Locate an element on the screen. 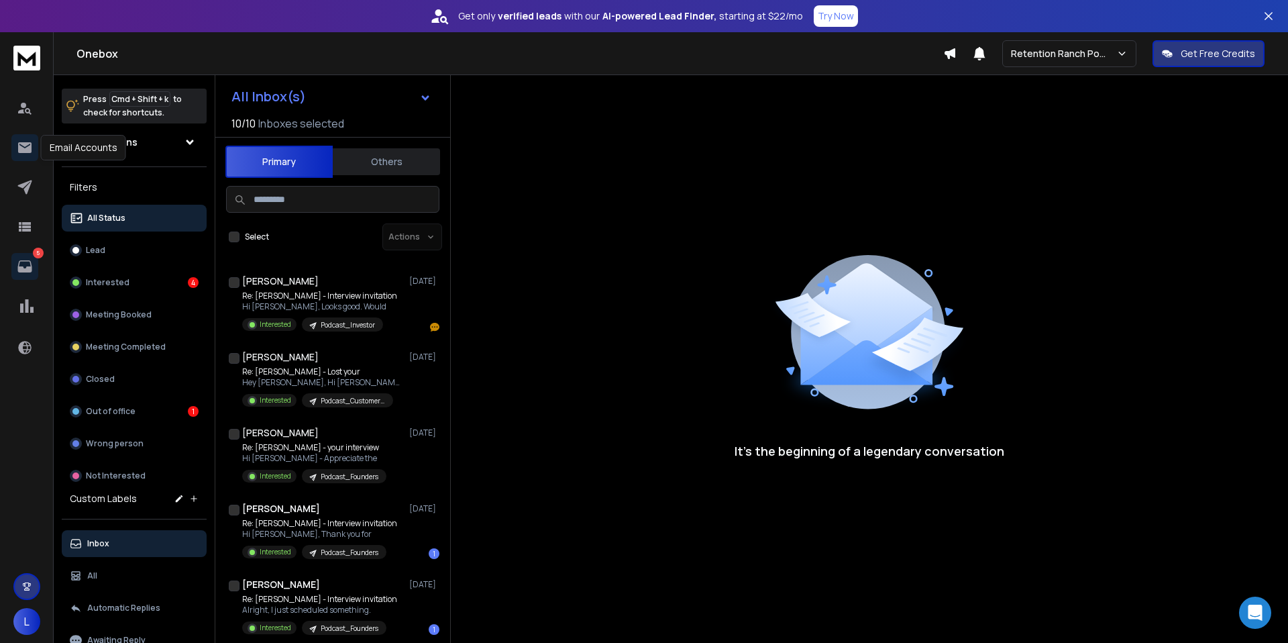  p: Retention Ranch Podcast is located at coordinates (1063, 54).